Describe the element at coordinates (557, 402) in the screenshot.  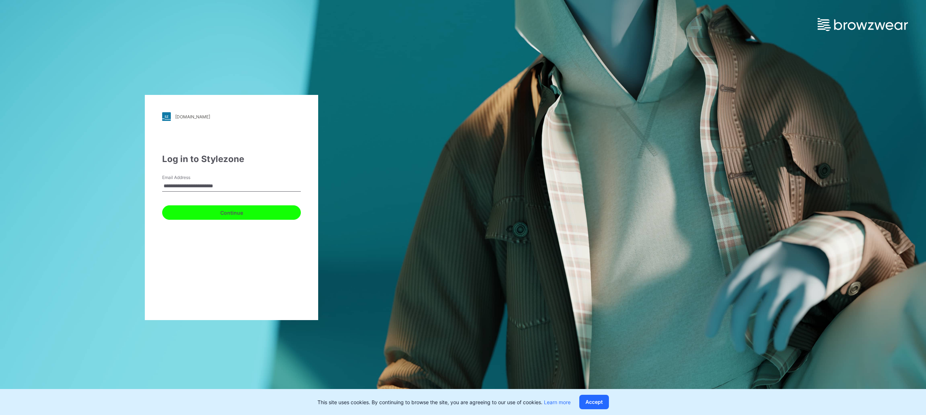
I see `a: Learn more` at that location.